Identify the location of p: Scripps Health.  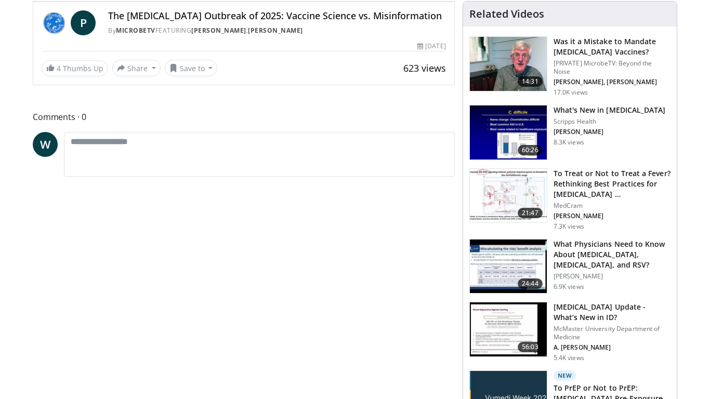
(610, 122).